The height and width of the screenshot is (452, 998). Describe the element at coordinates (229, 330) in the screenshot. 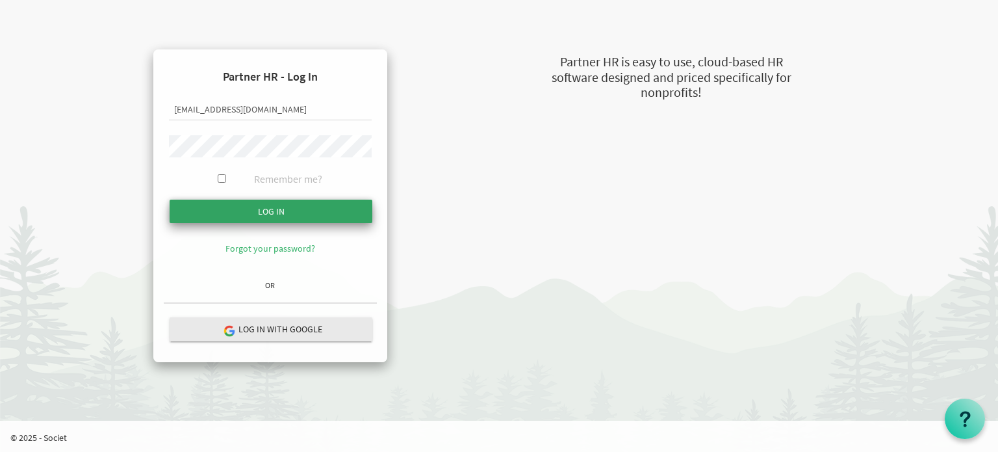

I see `img: google-logo.png` at that location.